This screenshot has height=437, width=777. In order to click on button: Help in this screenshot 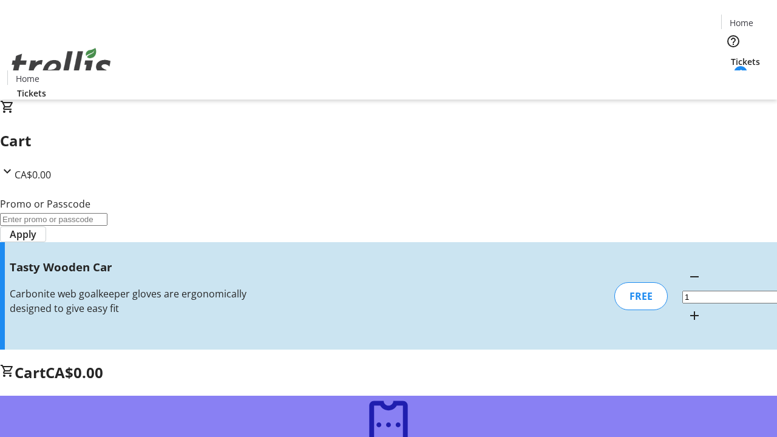, I will do `click(734, 41)`.